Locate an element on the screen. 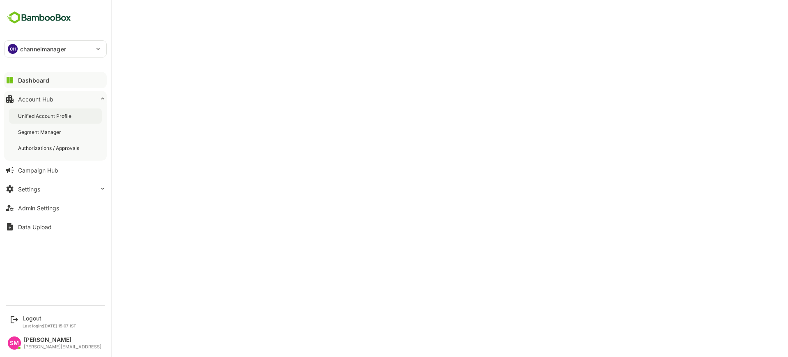 The height and width of the screenshot is (357, 788). div: Settings is located at coordinates (29, 189).